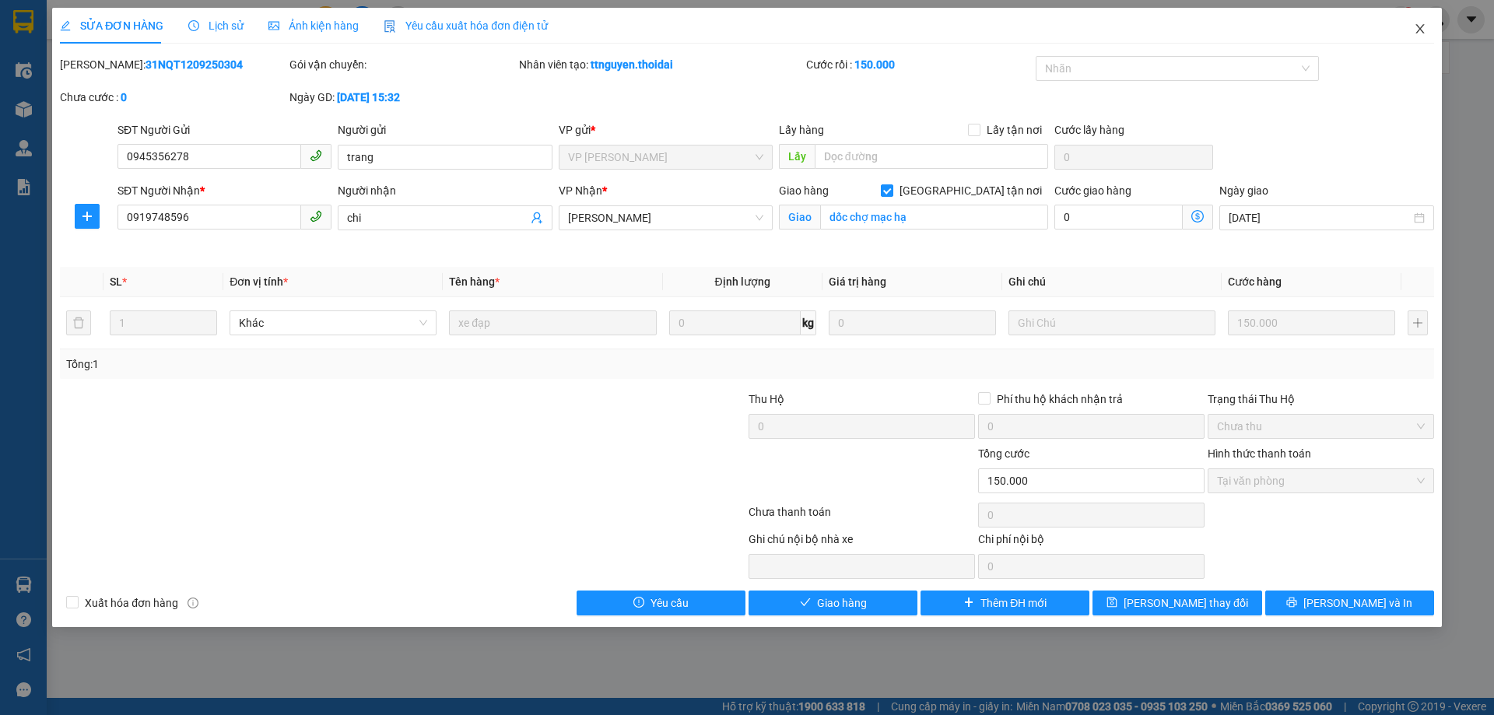  What do you see at coordinates (474, 282) in the screenshot?
I see `span: Tên hàng` at bounding box center [474, 282].